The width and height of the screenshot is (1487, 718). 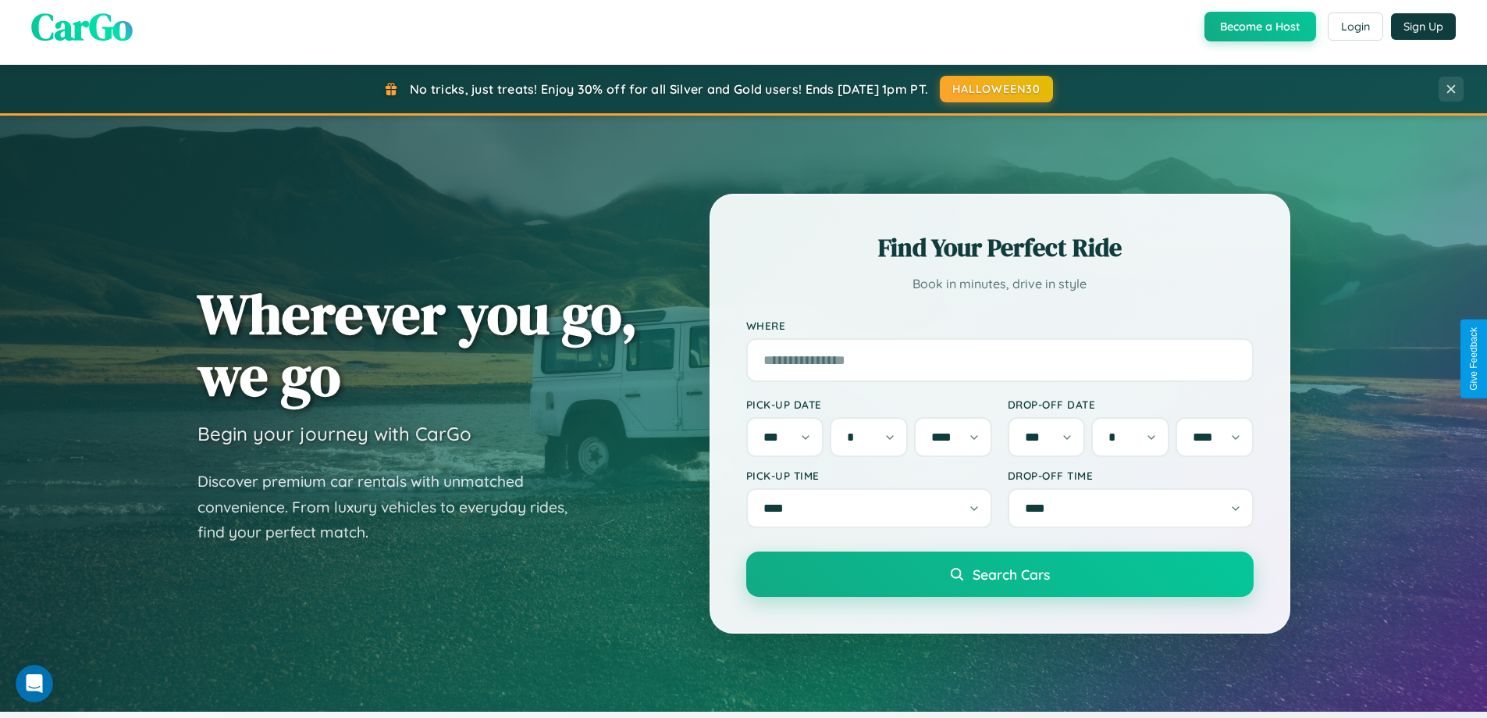 What do you see at coordinates (418, 344) in the screenshot?
I see `h1: Wherever you go, we go` at bounding box center [418, 344].